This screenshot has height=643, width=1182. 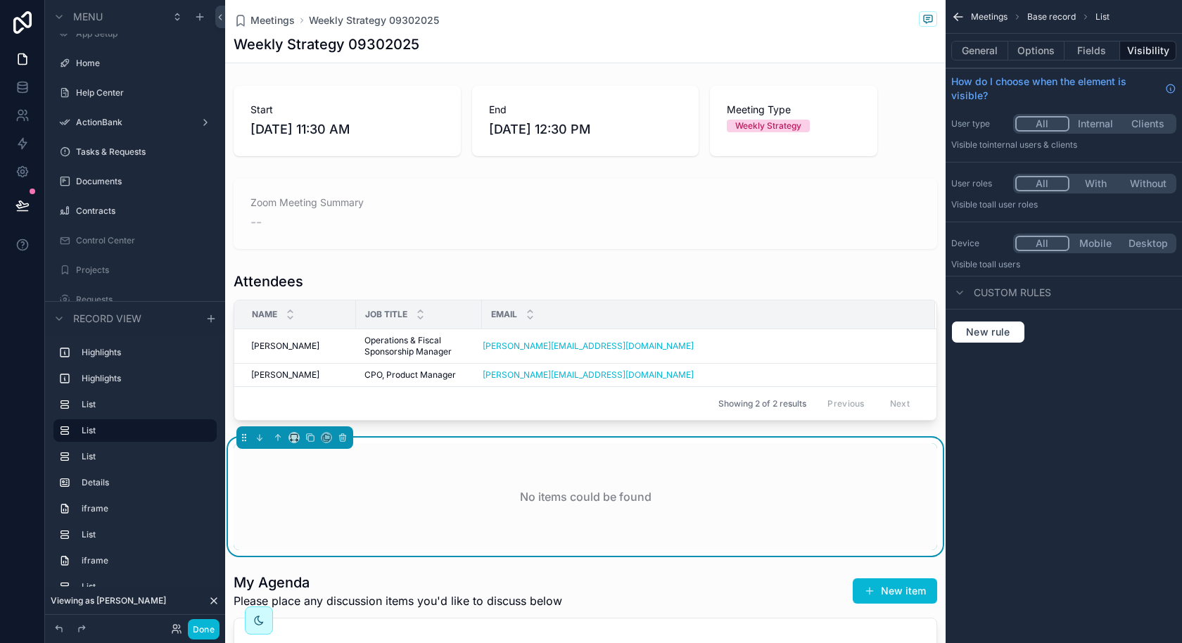 I want to click on a: How do I choose when the element is visible?, so click(x=1063, y=89).